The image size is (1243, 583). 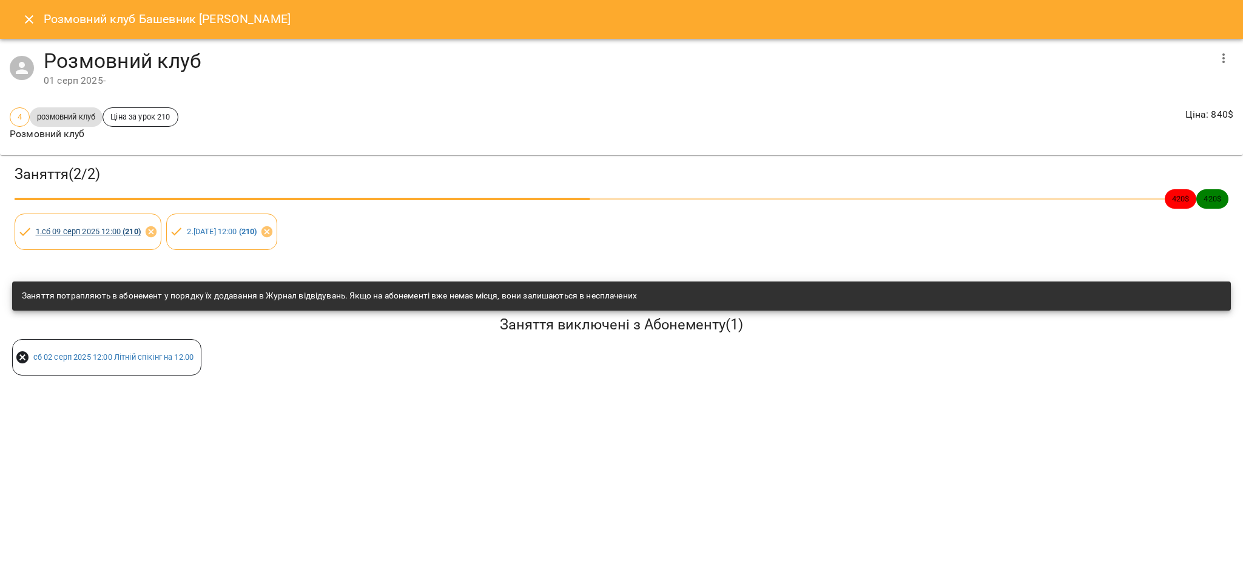 I want to click on a: 1.сб 09 серп 2025 12:00 (210), so click(x=88, y=231).